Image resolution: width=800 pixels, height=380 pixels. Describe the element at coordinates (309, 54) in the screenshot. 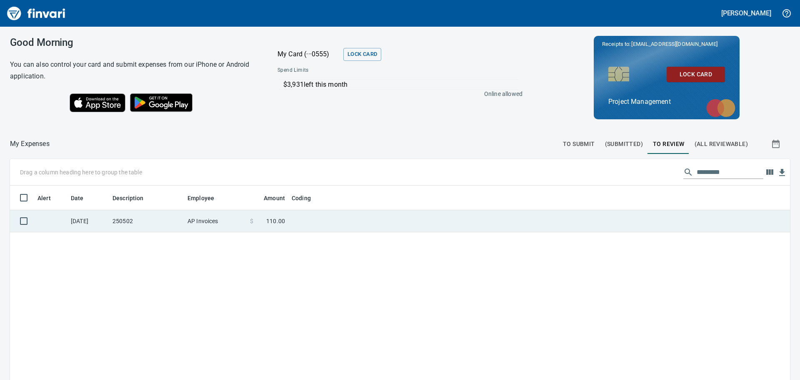

I see `p: My Card (···0555)` at that location.